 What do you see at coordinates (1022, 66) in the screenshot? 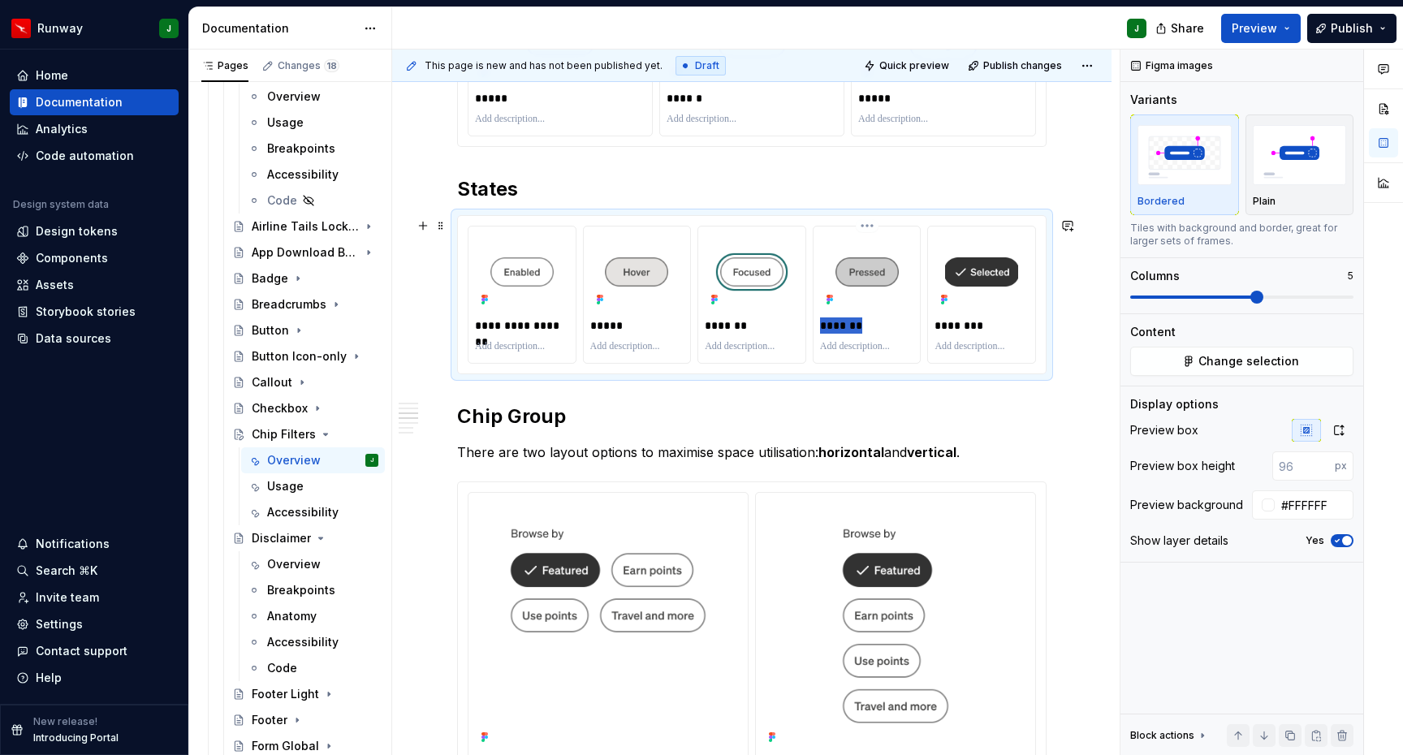
I see `span: Publish changes` at bounding box center [1022, 66].